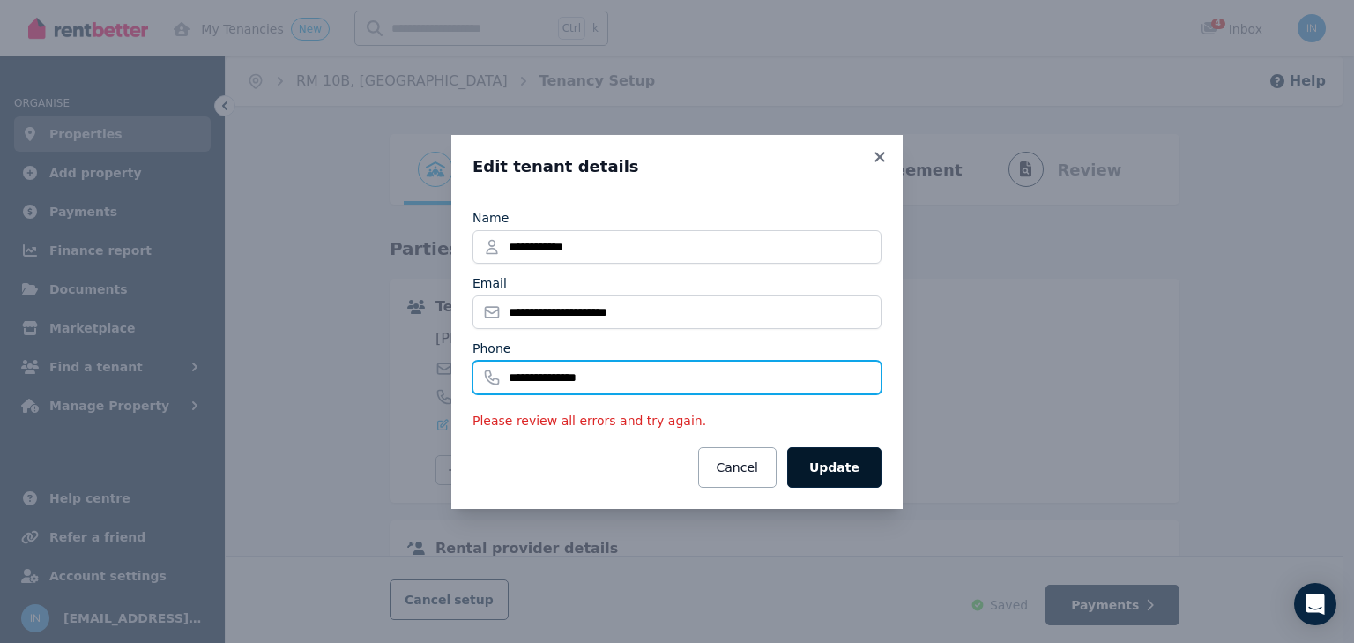  I want to click on h3: Edit tenant details, so click(677, 167).